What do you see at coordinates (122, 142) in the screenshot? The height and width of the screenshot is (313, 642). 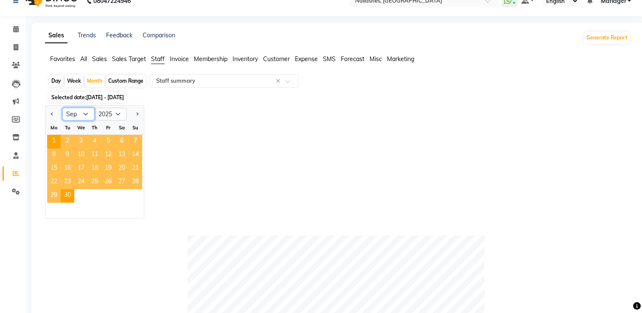 I see `span: 6` at bounding box center [122, 142].